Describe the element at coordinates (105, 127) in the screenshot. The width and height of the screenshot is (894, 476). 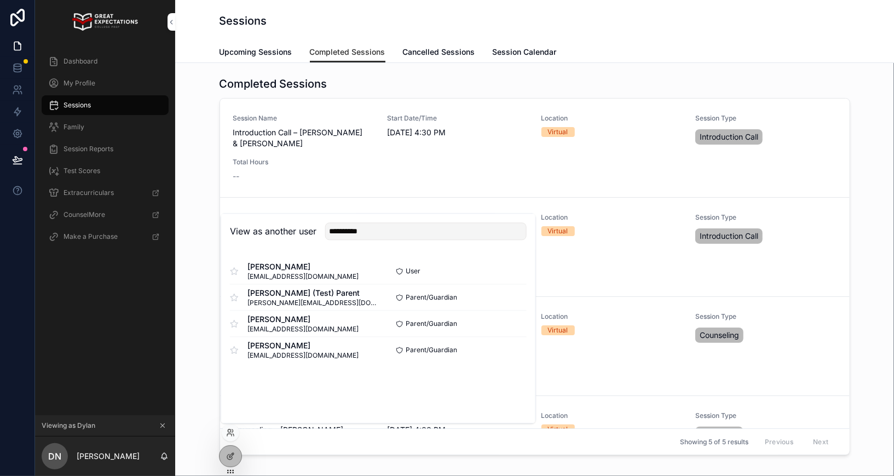
I see `a: Family` at that location.